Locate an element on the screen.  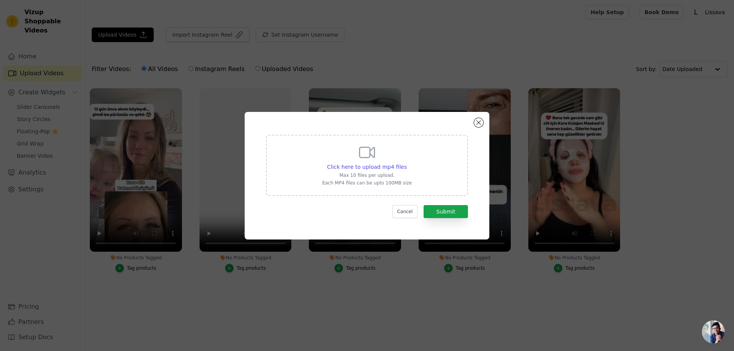
p: Each MP4 files can be upto 100MB size is located at coordinates (367, 183).